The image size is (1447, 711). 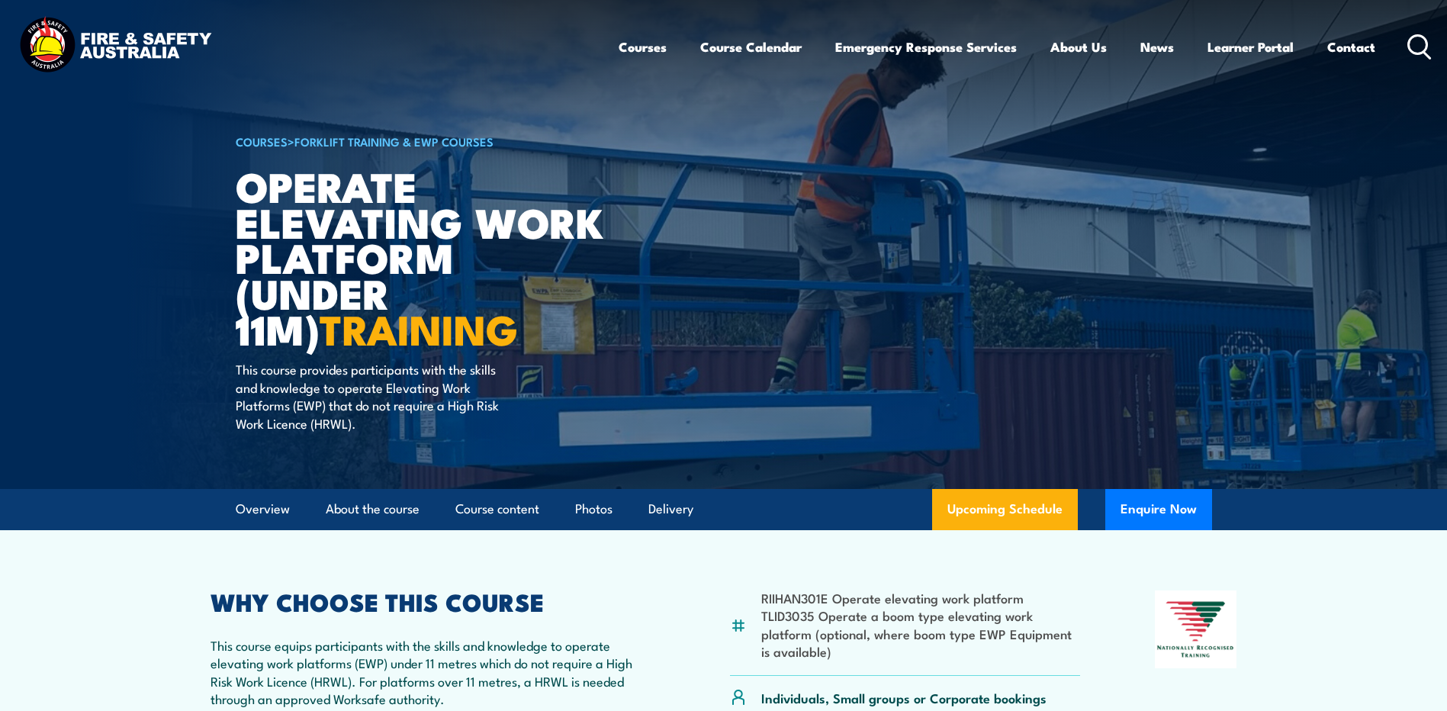 What do you see at coordinates (433, 672) in the screenshot?
I see `p: This course equips participants with the skills and knowledge to operate elevating work platforms...` at bounding box center [433, 672].